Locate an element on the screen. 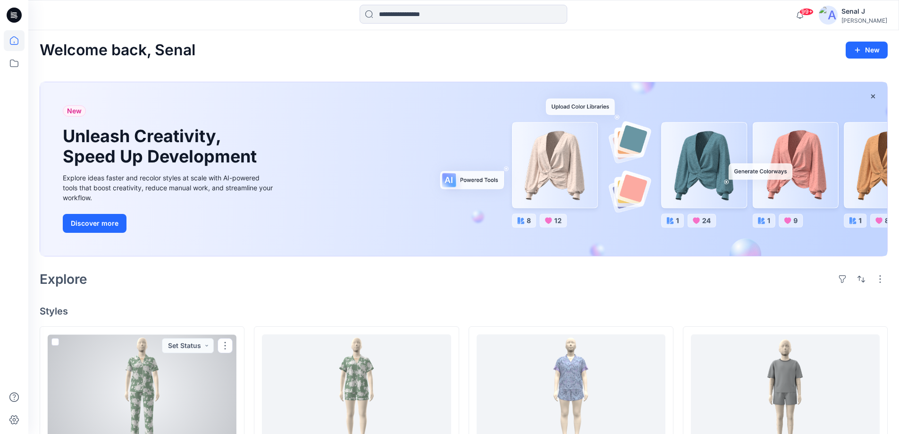  button: New is located at coordinates (866, 50).